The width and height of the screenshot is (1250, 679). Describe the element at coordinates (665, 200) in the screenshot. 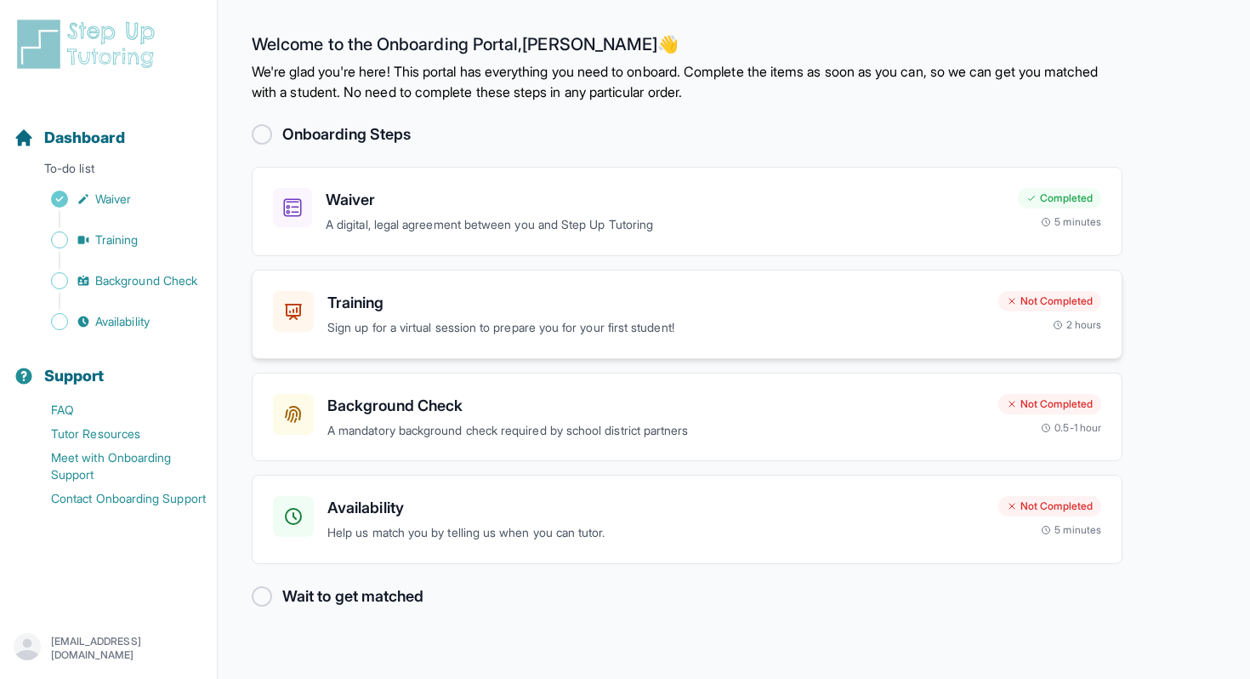

I see `h3: Waiver` at that location.